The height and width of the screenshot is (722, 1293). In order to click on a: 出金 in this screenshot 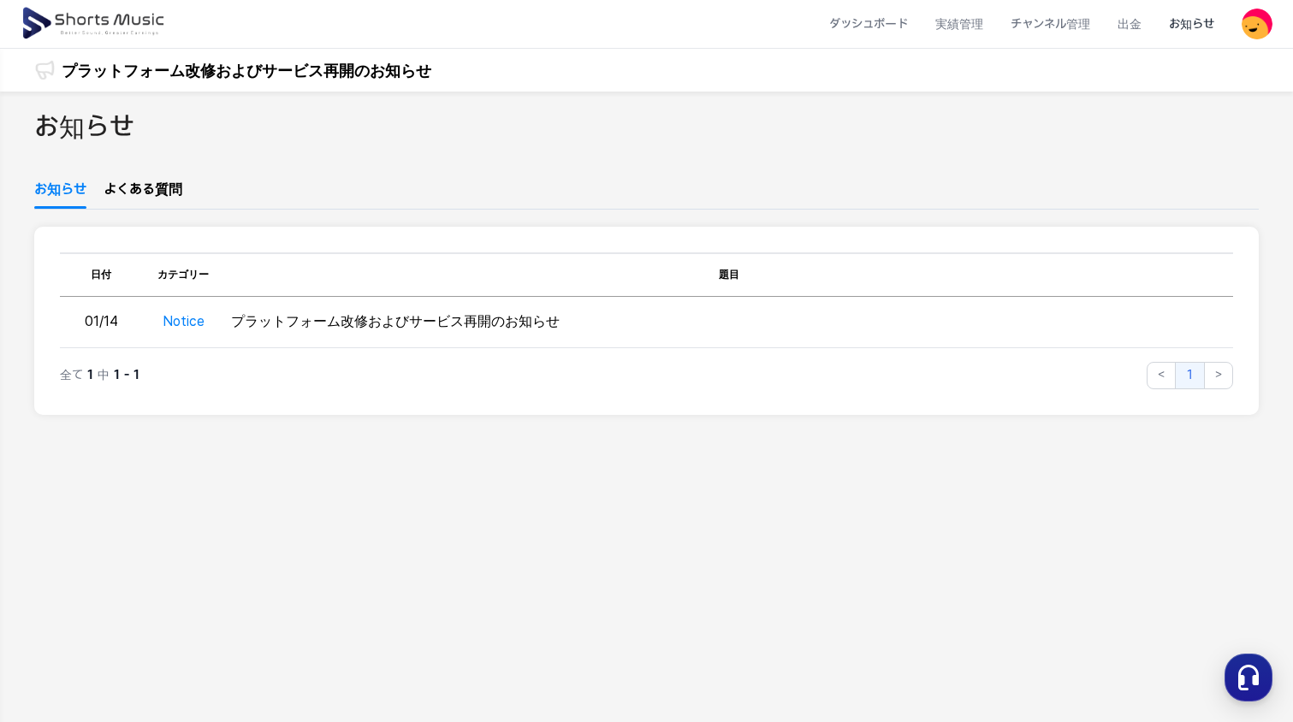, I will do `click(1130, 24)`.